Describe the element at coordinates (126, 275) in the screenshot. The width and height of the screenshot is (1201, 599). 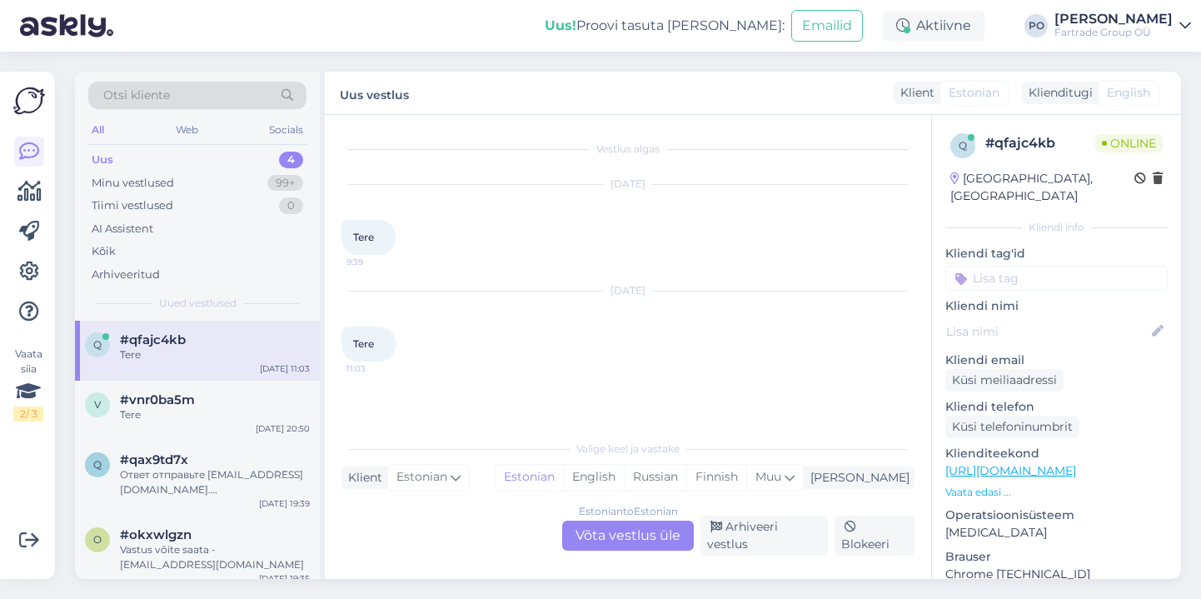
I see `div: Arhiveeritud` at that location.